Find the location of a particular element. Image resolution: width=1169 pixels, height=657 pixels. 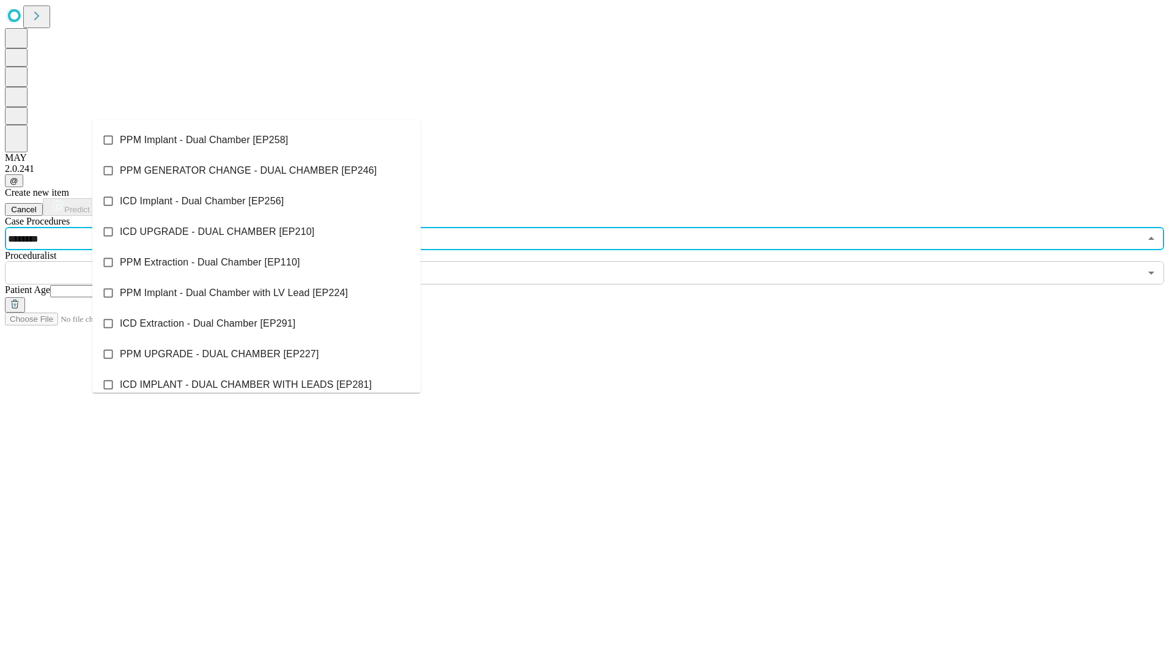

span: Create new item is located at coordinates (37, 192).